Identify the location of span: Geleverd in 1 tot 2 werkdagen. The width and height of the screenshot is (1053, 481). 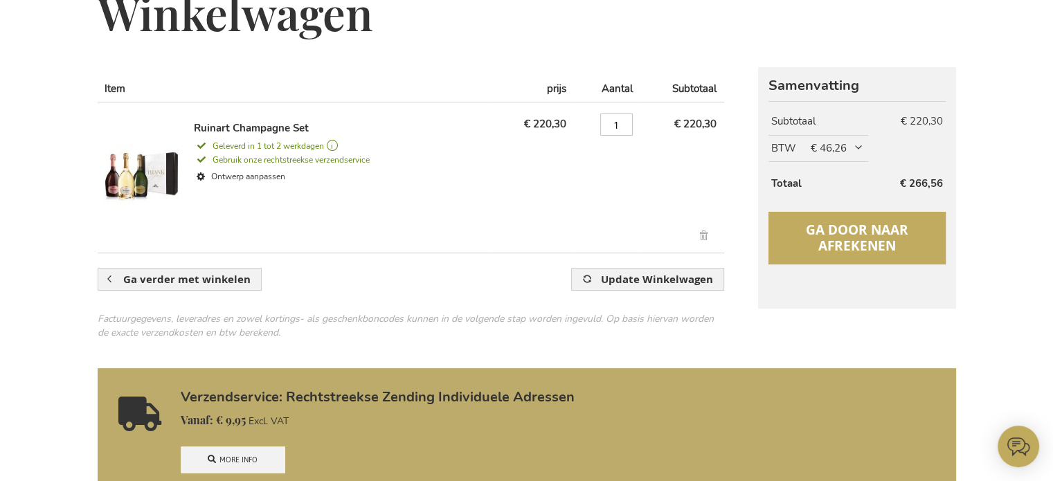
(341, 146).